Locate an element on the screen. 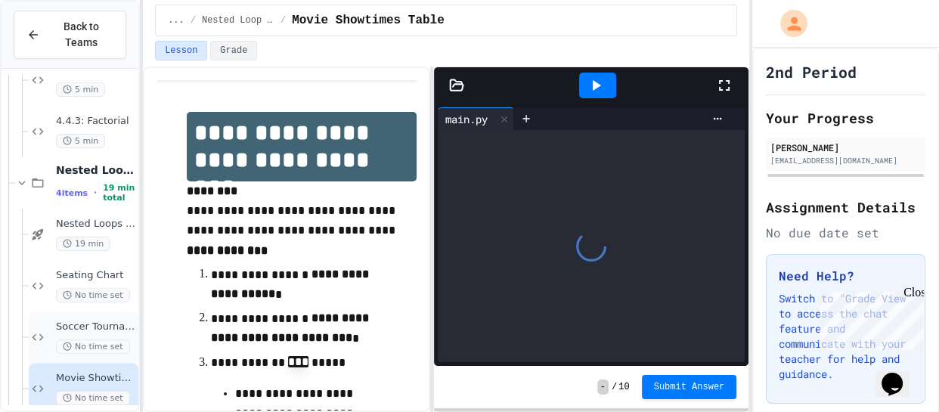  h2: Your Progress is located at coordinates (846, 118).